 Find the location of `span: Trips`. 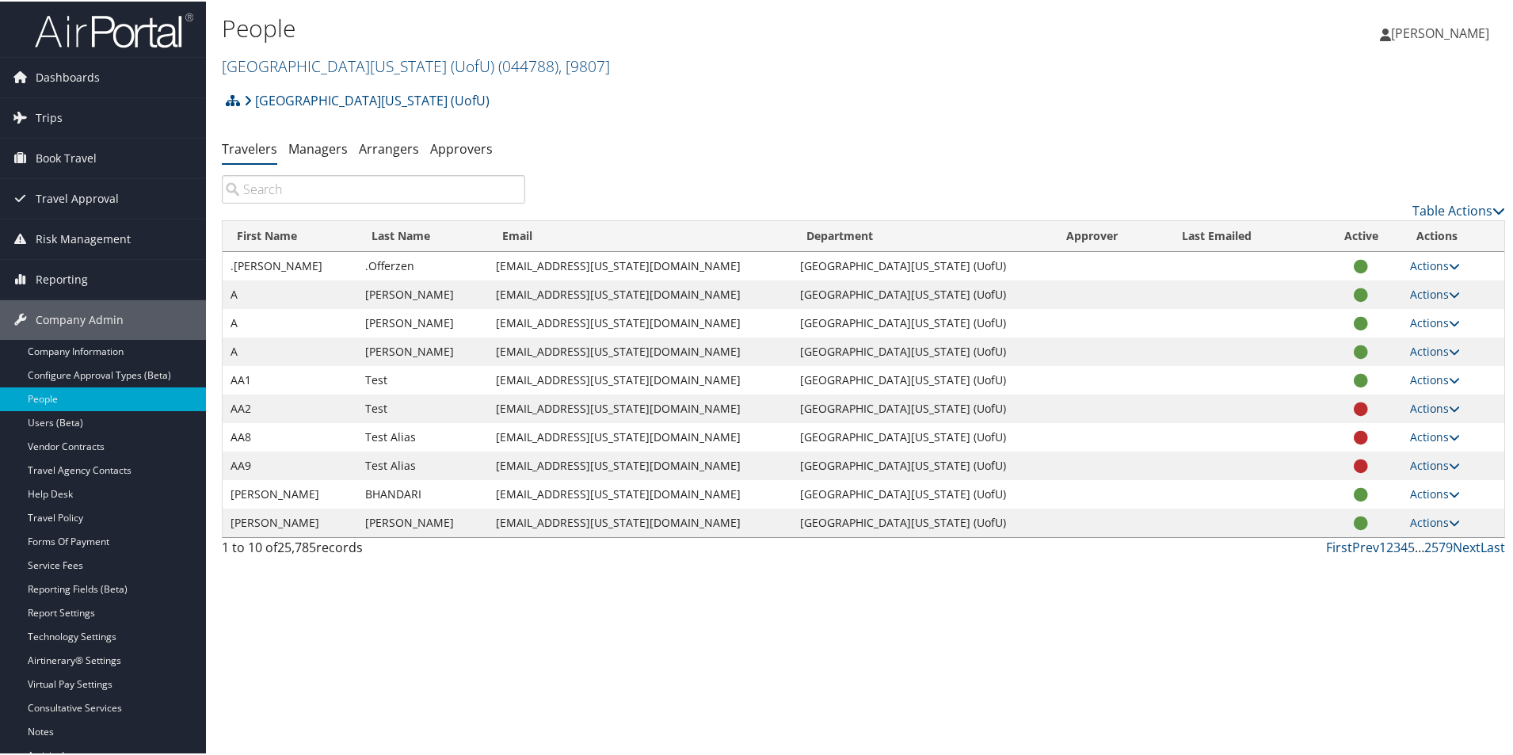

span: Trips is located at coordinates (49, 116).